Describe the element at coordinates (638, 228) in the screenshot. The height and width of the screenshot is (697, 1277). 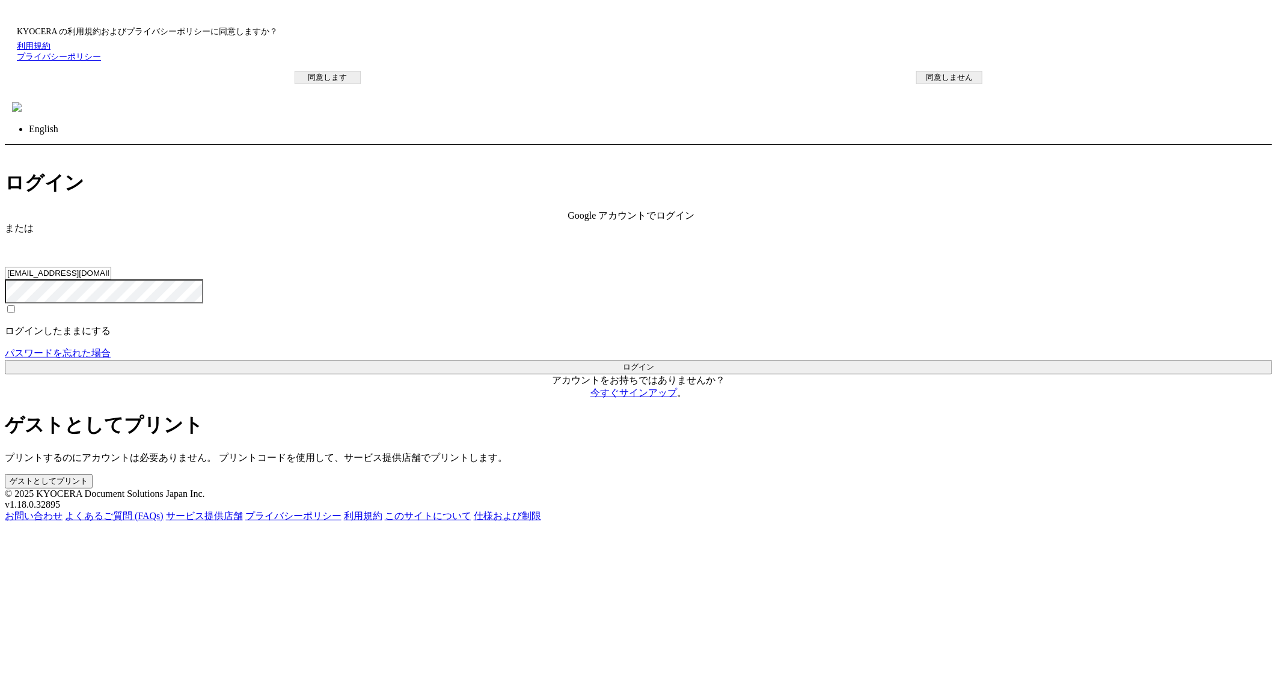
I see `div: または` at that location.